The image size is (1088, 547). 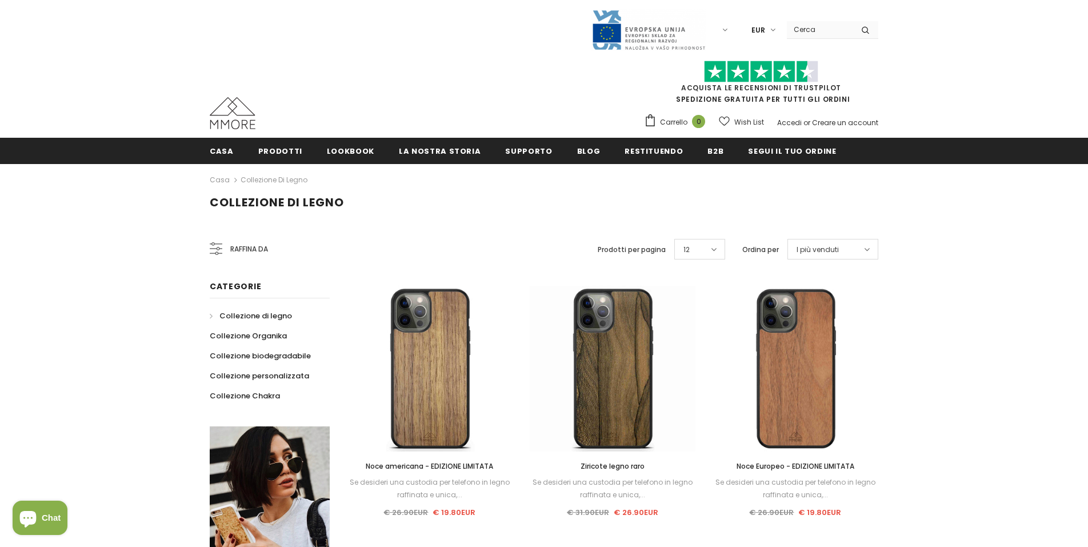 I want to click on span: Categorie, so click(x=235, y=286).